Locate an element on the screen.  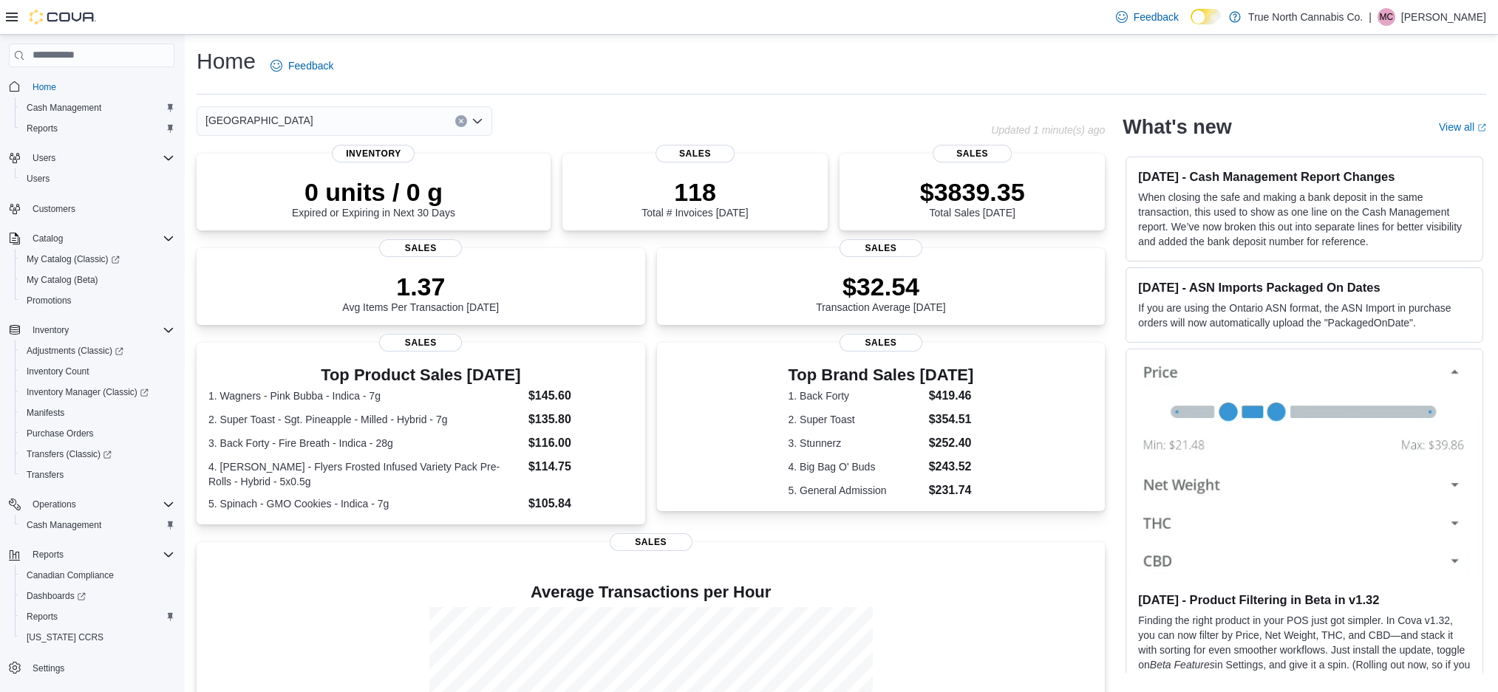
p: Updated 1 minute(s) ago is located at coordinates (1048, 130).